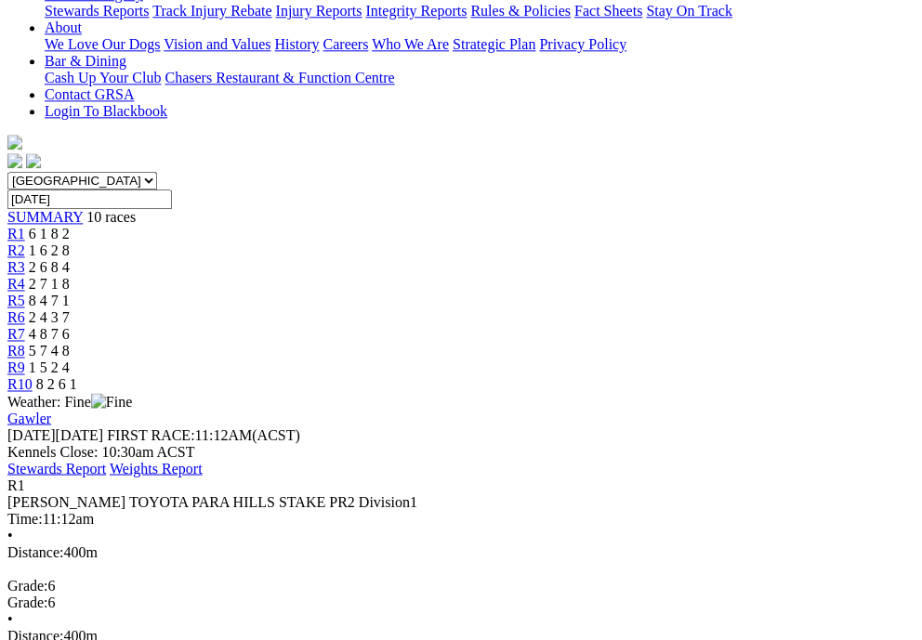 This screenshot has height=640, width=922. What do you see at coordinates (33, 161) in the screenshot?
I see `img: twitter.svg` at bounding box center [33, 161].